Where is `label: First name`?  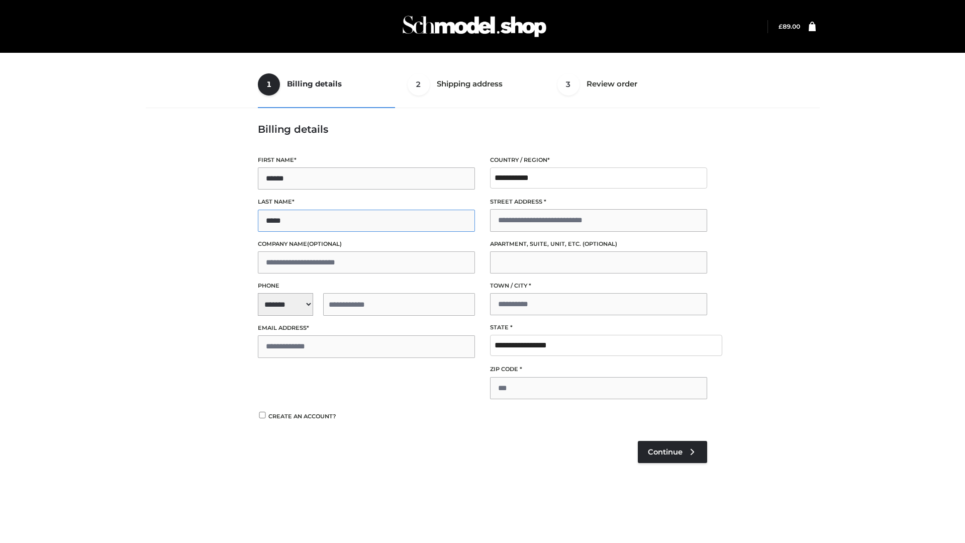 label: First name is located at coordinates (366, 160).